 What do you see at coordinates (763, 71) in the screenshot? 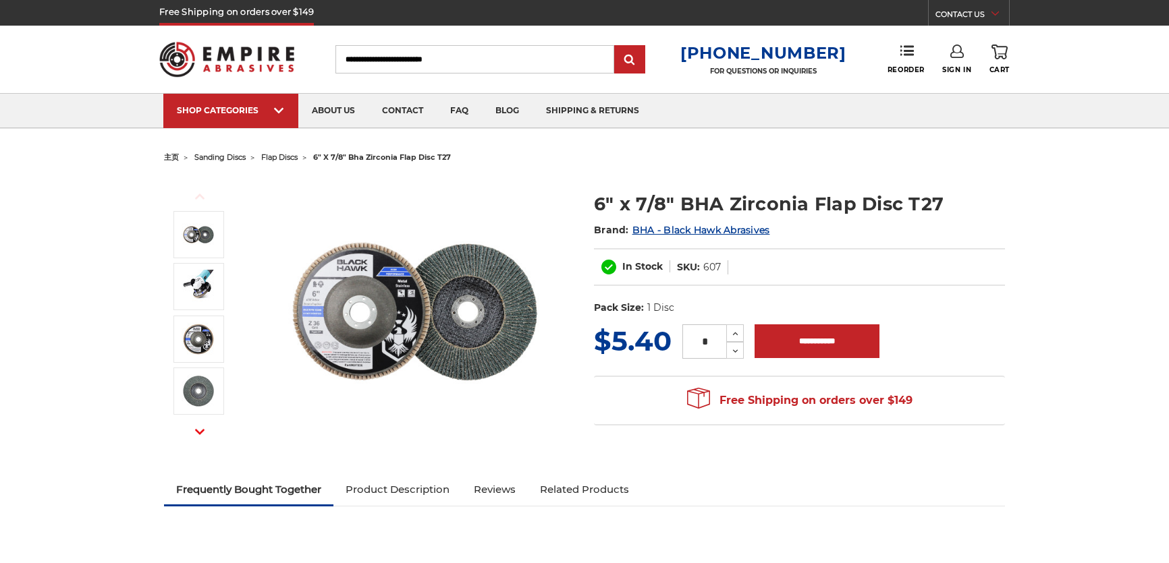
I see `p: FOR QUESTIONS OR INQUIRIES` at bounding box center [763, 71].